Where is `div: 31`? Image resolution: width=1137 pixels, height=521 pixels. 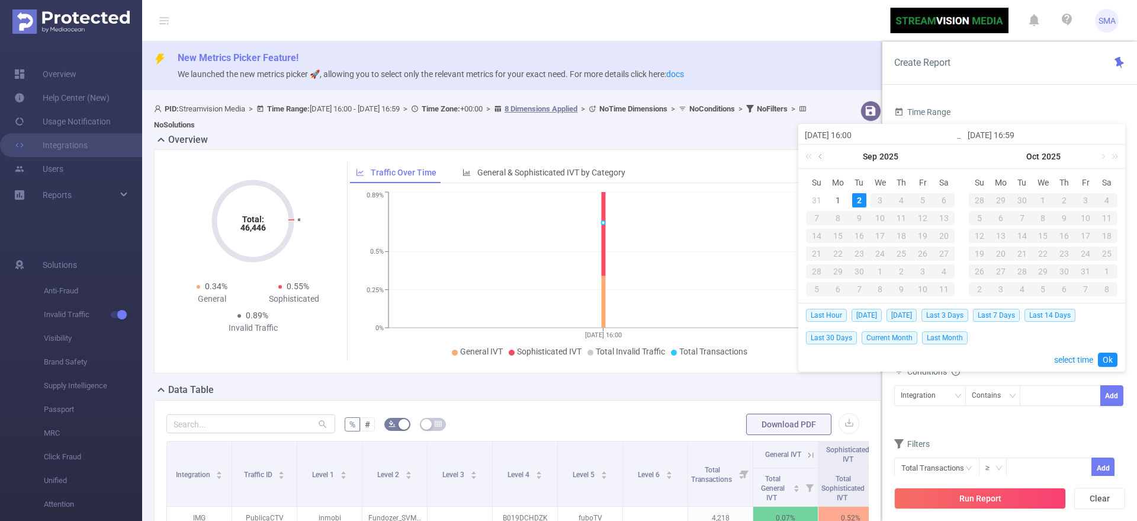 div: 31 is located at coordinates (817, 200).